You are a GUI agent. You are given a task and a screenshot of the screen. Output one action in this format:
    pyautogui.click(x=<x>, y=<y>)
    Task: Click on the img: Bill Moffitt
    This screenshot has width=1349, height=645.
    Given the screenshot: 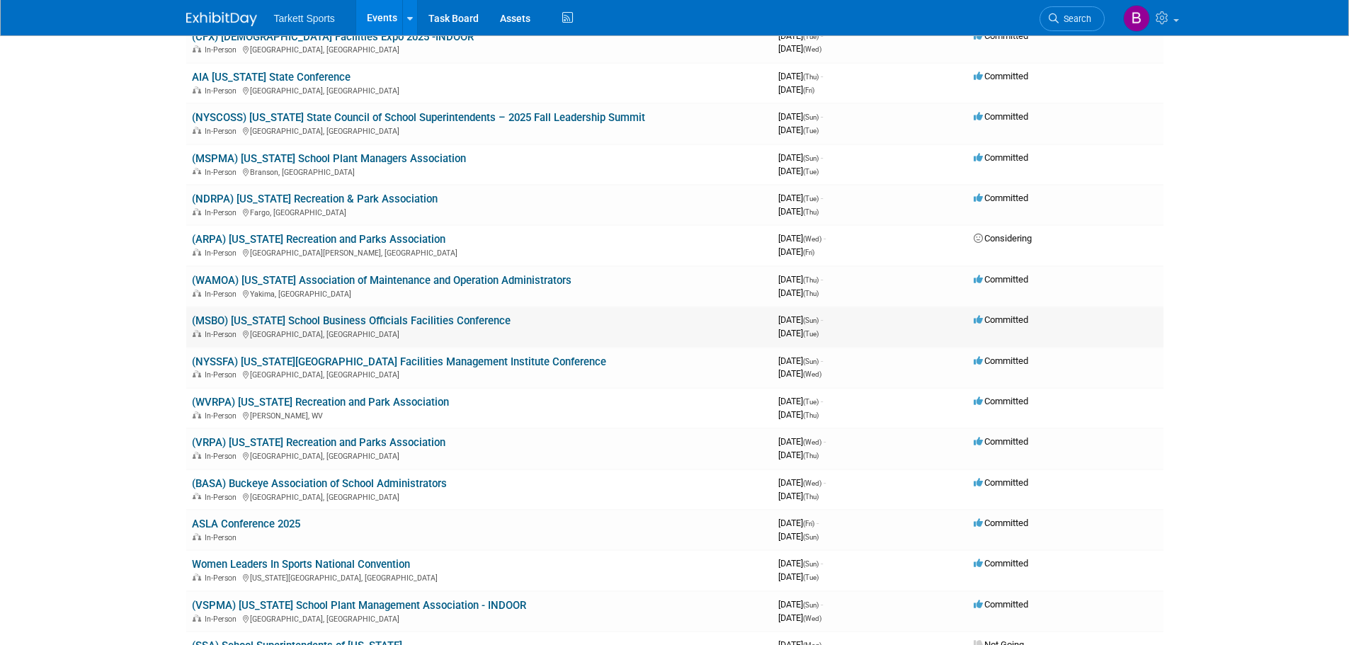 What is the action you would take?
    pyautogui.click(x=1136, y=18)
    